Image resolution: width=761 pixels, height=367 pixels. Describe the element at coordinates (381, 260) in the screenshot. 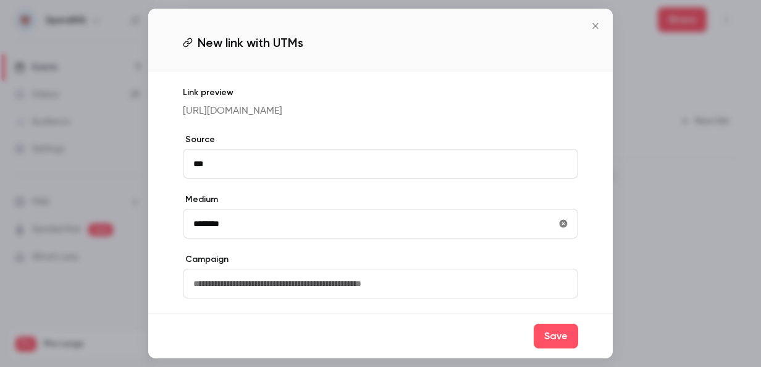

I see `label: Campaign` at that location.